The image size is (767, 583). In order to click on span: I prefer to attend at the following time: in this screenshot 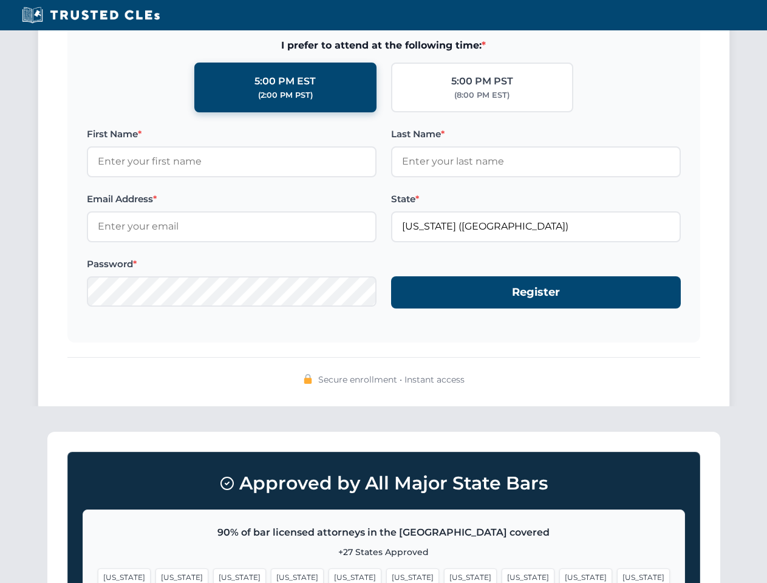, I will do `click(384, 46)`.